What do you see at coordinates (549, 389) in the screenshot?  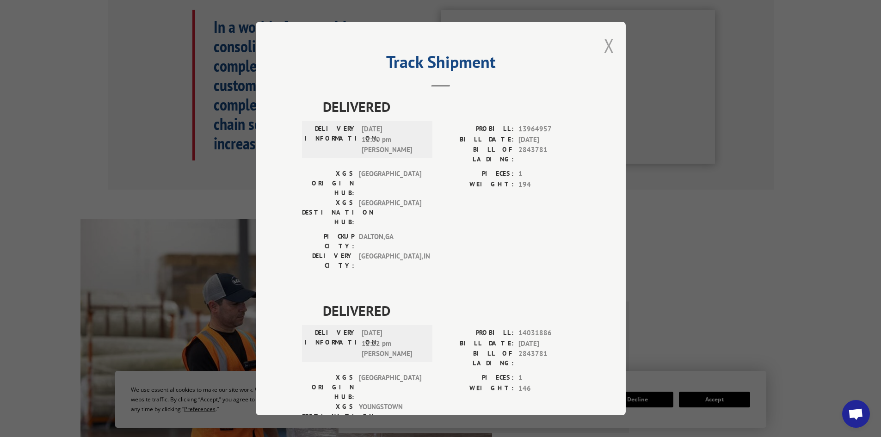 I see `span: 146` at bounding box center [549, 389].